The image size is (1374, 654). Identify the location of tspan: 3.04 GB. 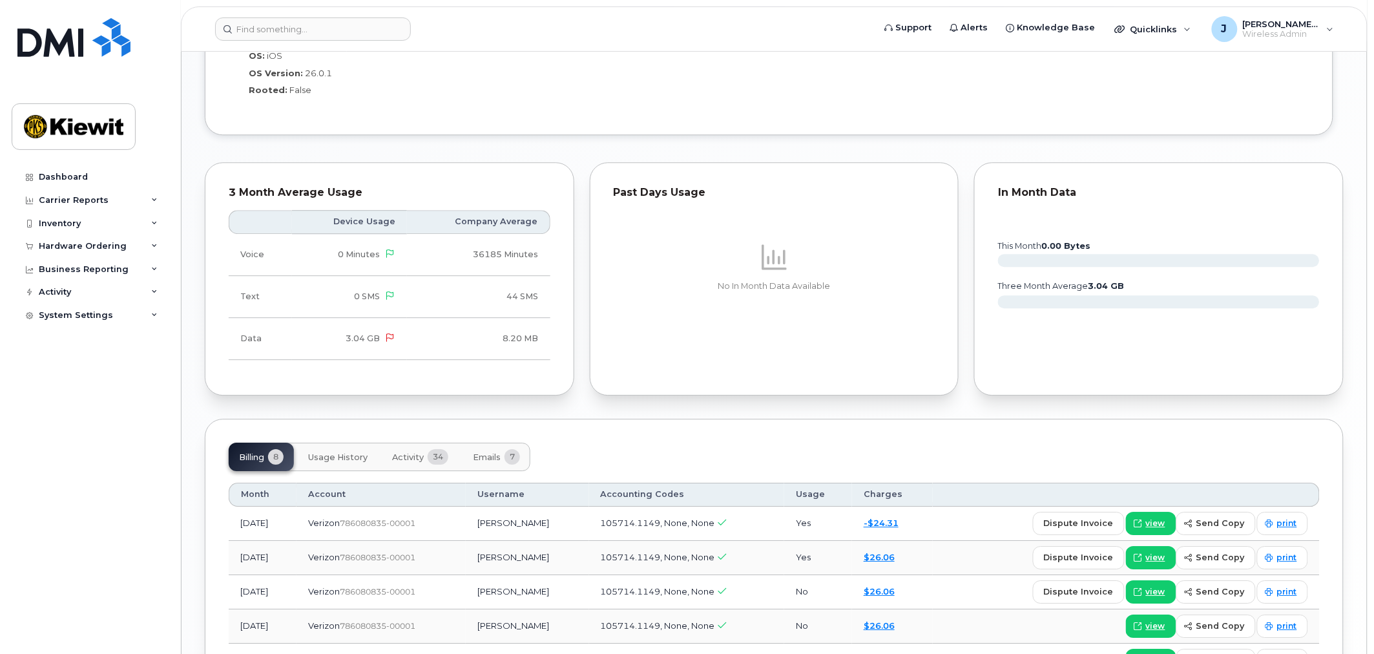
(1106, 285).